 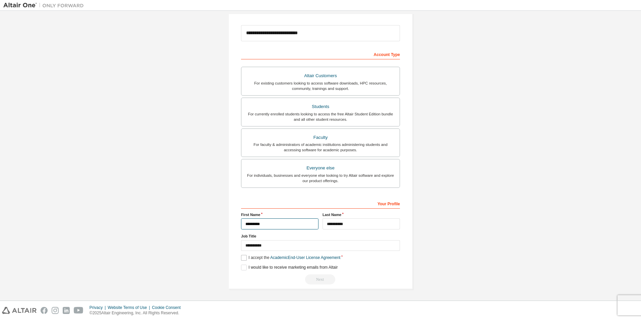 I want to click on img: instagram.svg, so click(x=55, y=310).